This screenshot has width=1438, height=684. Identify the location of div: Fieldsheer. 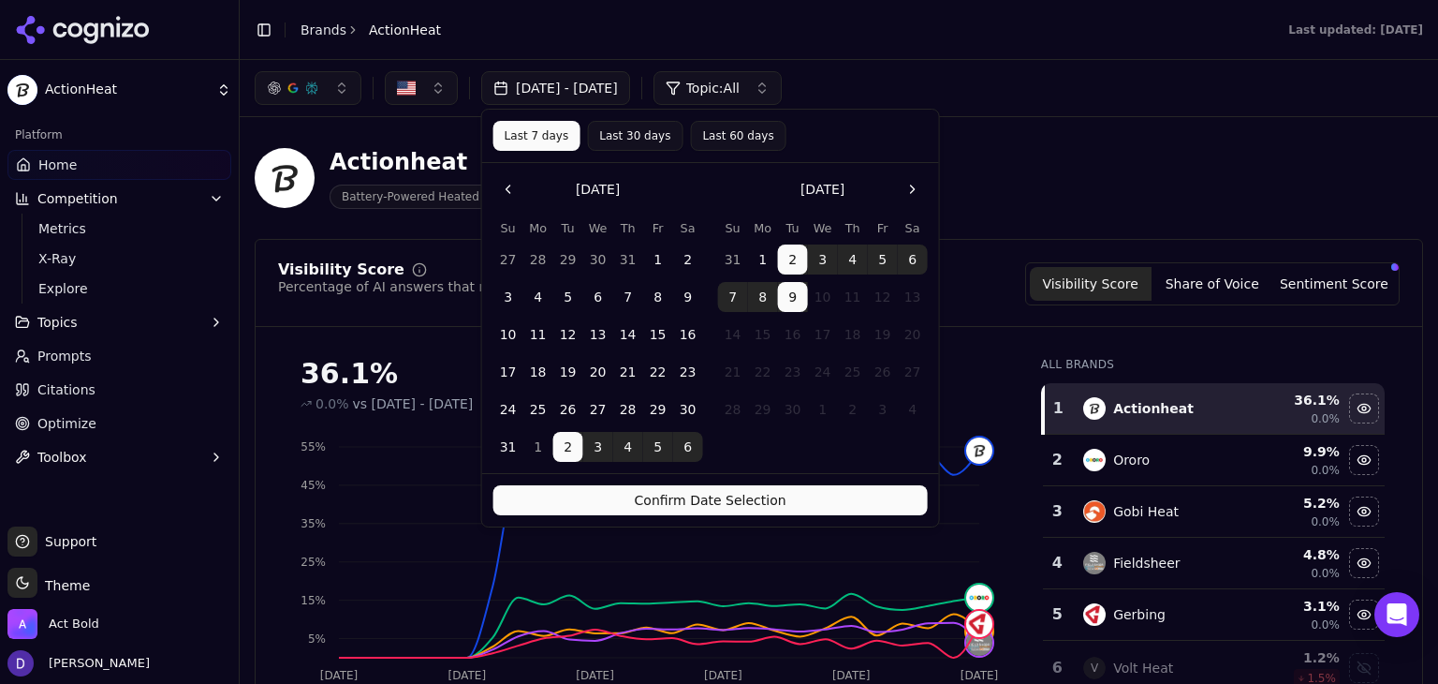
(1146, 563).